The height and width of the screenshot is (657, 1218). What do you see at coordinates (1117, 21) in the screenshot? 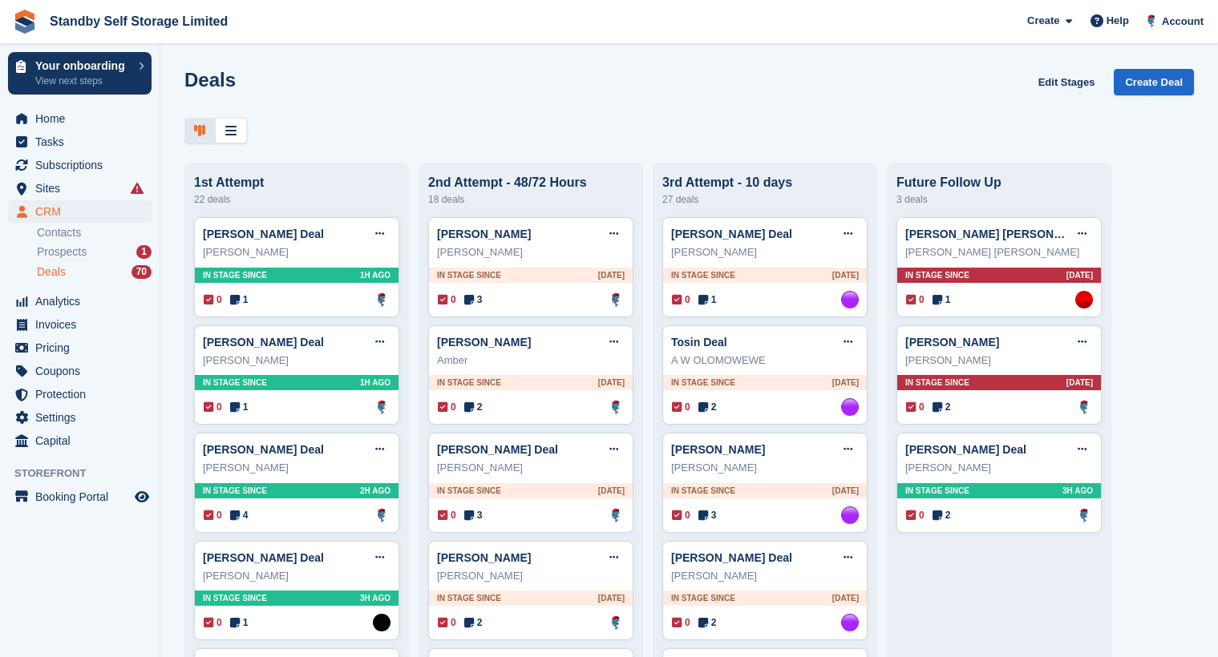
I see `span: Help` at bounding box center [1117, 21].